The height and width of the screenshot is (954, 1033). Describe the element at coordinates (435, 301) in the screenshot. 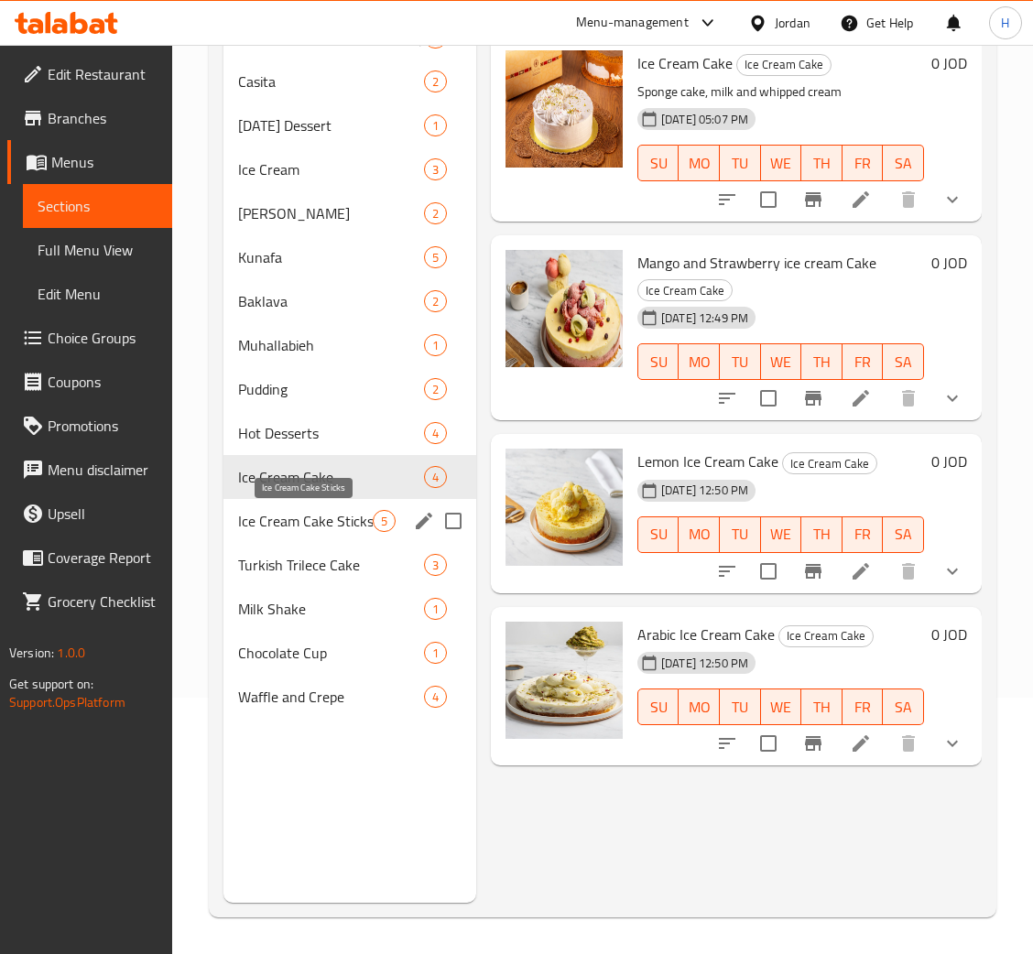

I see `span: 2` at that location.